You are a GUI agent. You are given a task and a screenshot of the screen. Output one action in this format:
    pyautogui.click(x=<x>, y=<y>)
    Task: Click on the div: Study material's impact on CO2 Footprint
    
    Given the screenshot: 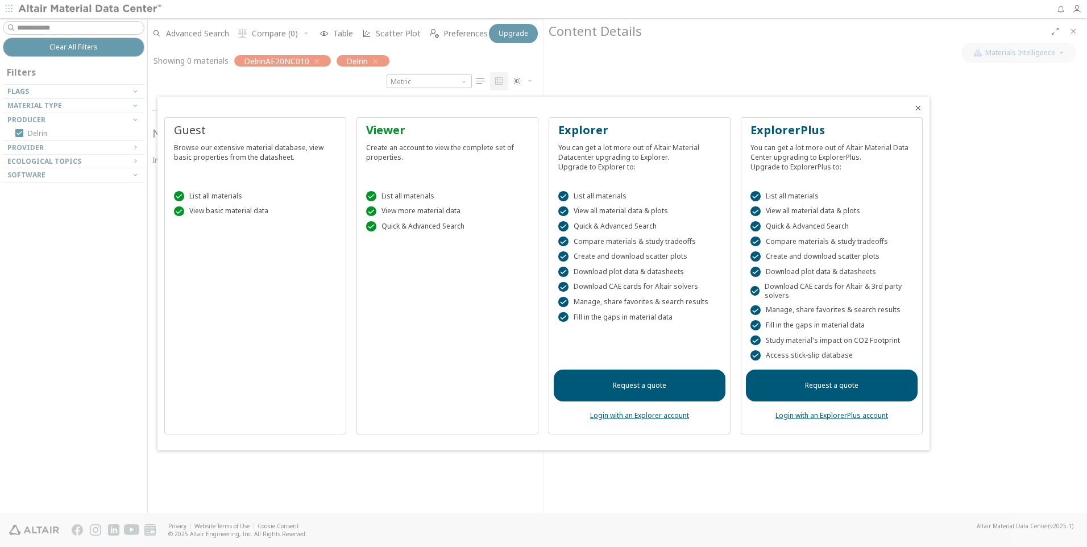 What is the action you would take?
    pyautogui.click(x=832, y=341)
    